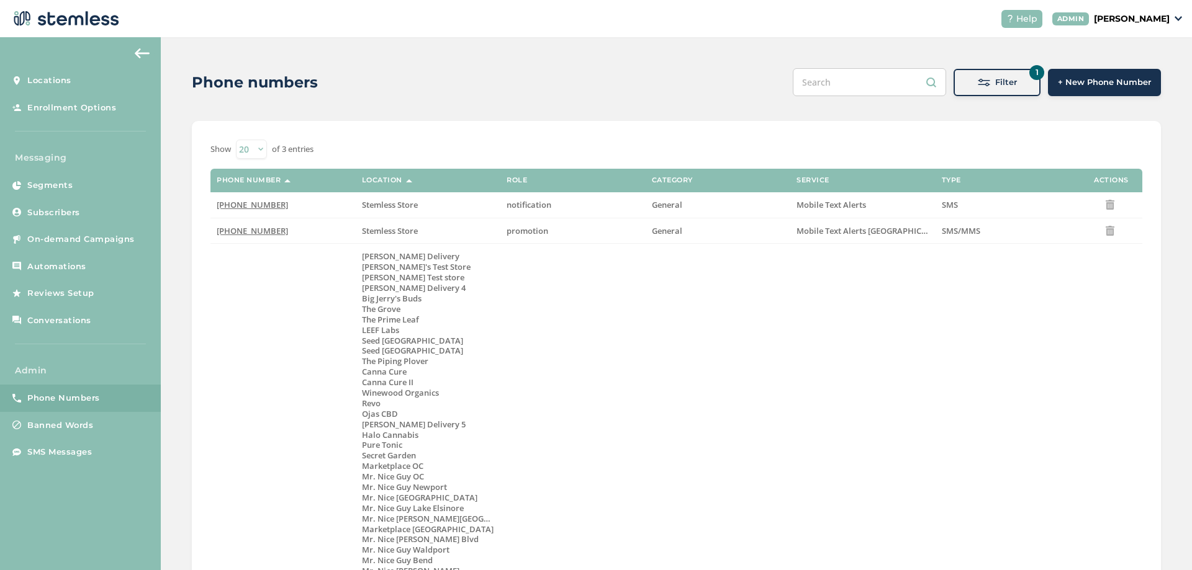 The image size is (1192, 570). Describe the element at coordinates (60, 426) in the screenshot. I see `span: Banned Words` at that location.